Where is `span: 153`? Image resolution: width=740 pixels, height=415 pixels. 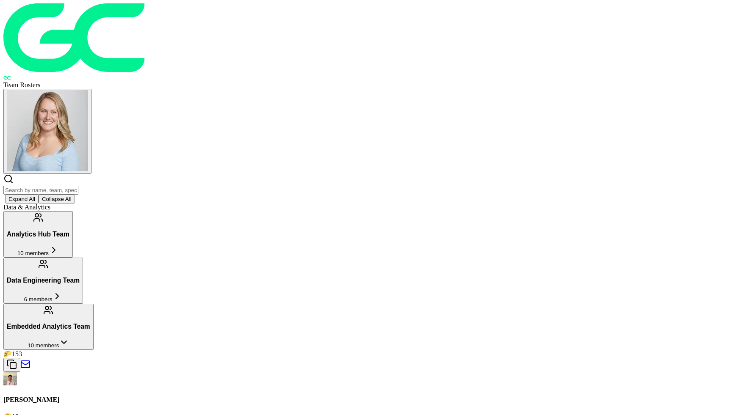
span: 153 is located at coordinates (17, 354).